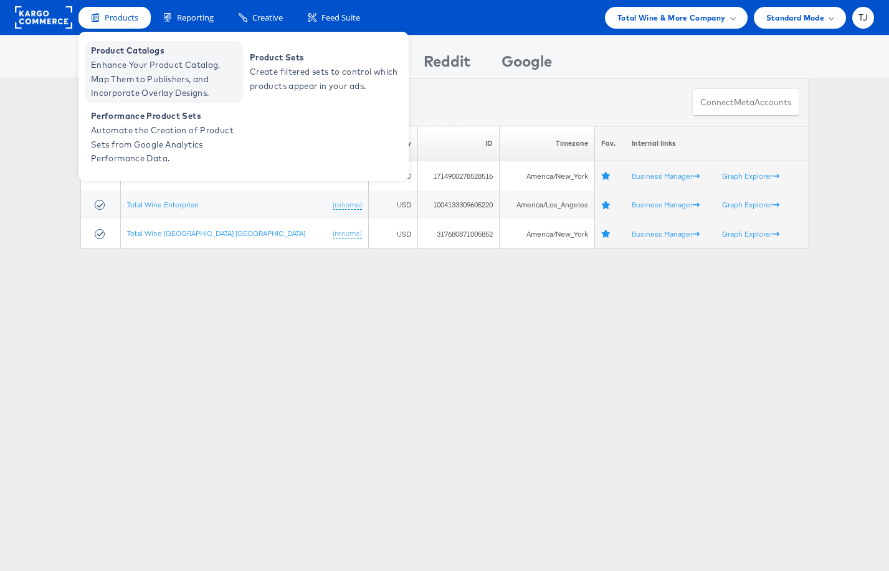 This screenshot has width=889, height=571. Describe the element at coordinates (195, 17) in the screenshot. I see `span: Reporting` at that location.